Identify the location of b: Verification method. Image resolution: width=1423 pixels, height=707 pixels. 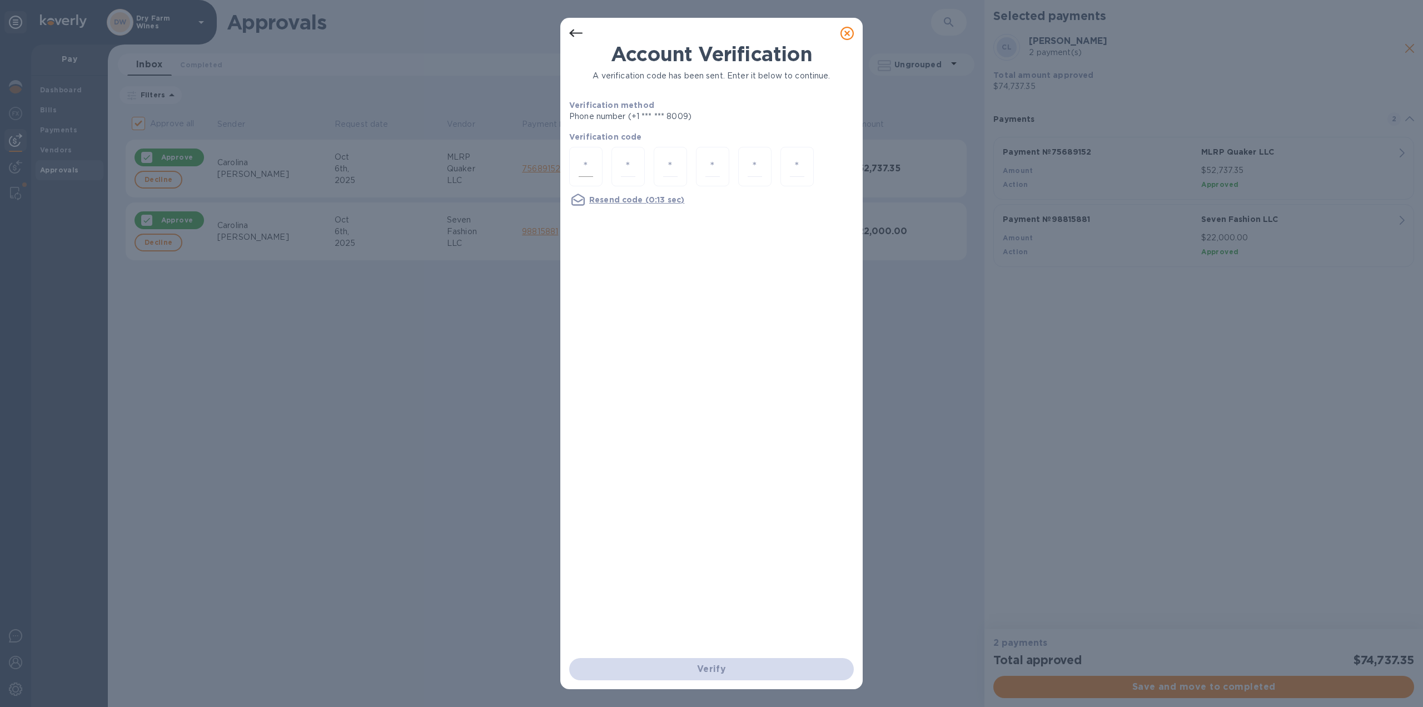
(611, 105).